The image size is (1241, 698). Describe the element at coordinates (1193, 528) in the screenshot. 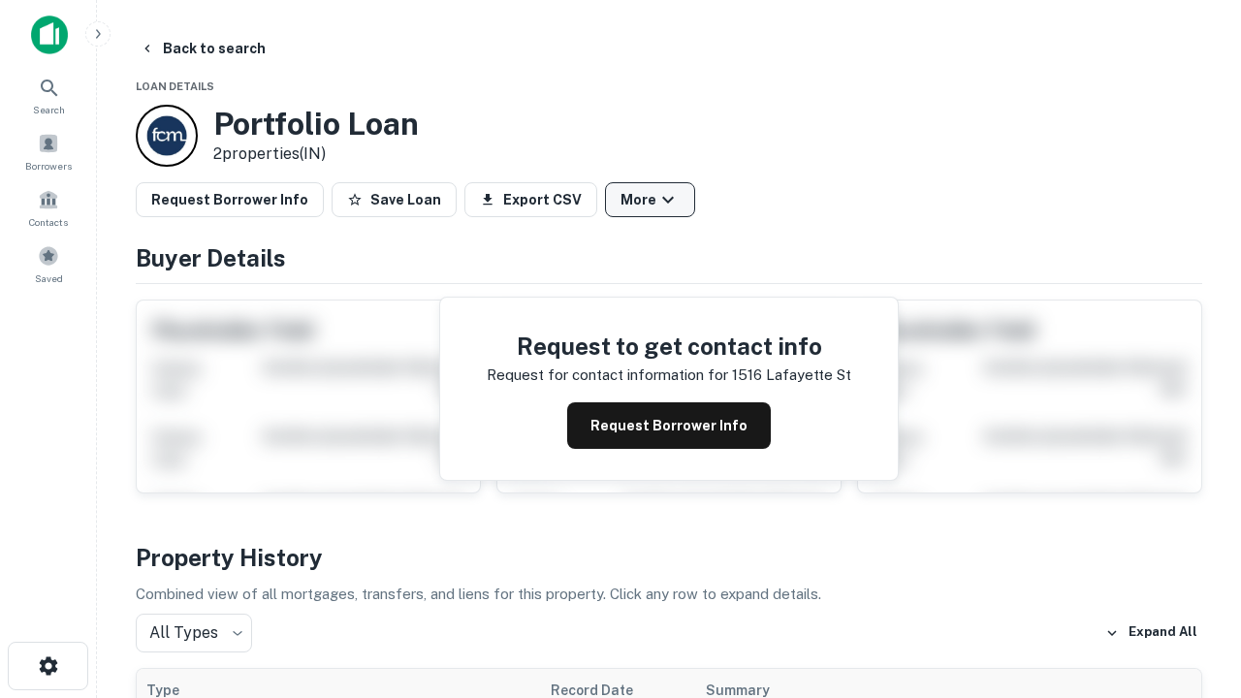

I see `div: Chat Widget` at that location.